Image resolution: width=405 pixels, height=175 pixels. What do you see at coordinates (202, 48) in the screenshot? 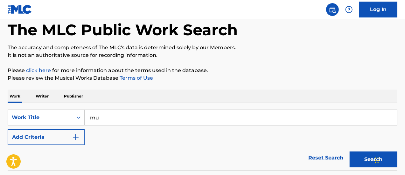
I see `p: The accuracy and completeness of The MLC's data is determined solely by our Members.` at bounding box center [202, 48].